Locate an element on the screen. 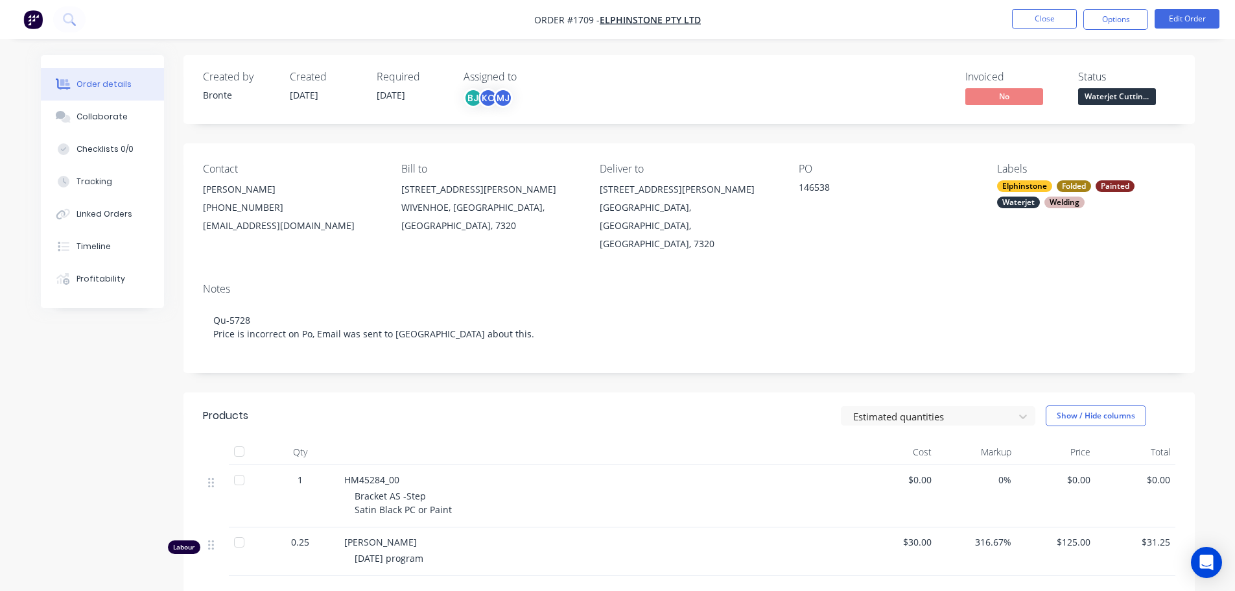 The height and width of the screenshot is (591, 1235). button: Profitability is located at coordinates (102, 279).